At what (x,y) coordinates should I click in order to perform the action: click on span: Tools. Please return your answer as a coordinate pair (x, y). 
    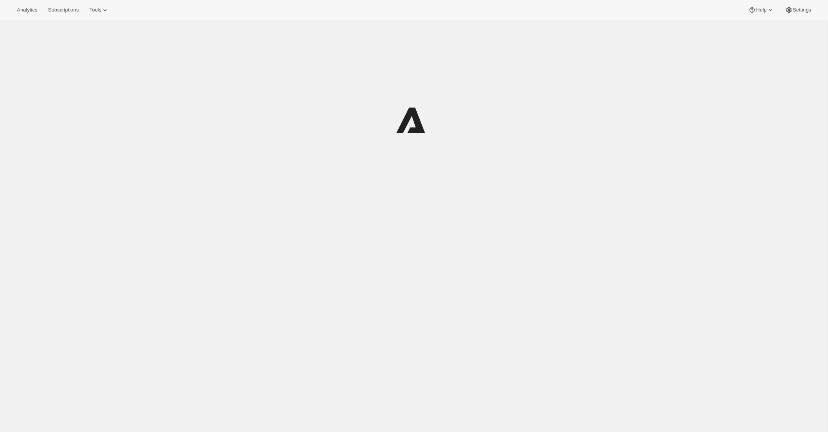
    Looking at the image, I should click on (95, 10).